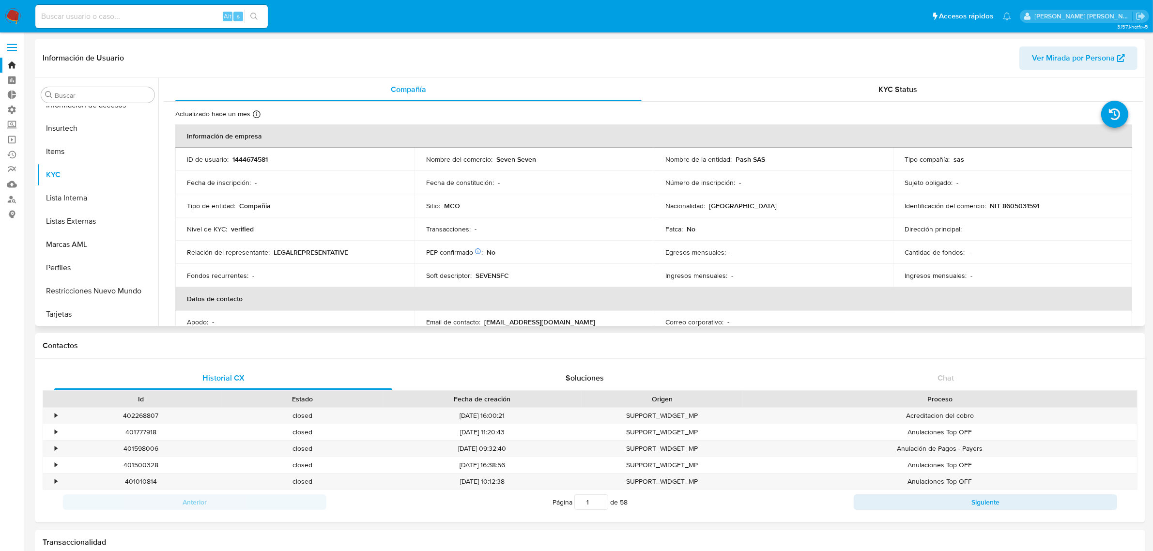 Image resolution: width=1153 pixels, height=551 pixels. Describe the element at coordinates (49, 95) in the screenshot. I see `button: Buscar` at that location.